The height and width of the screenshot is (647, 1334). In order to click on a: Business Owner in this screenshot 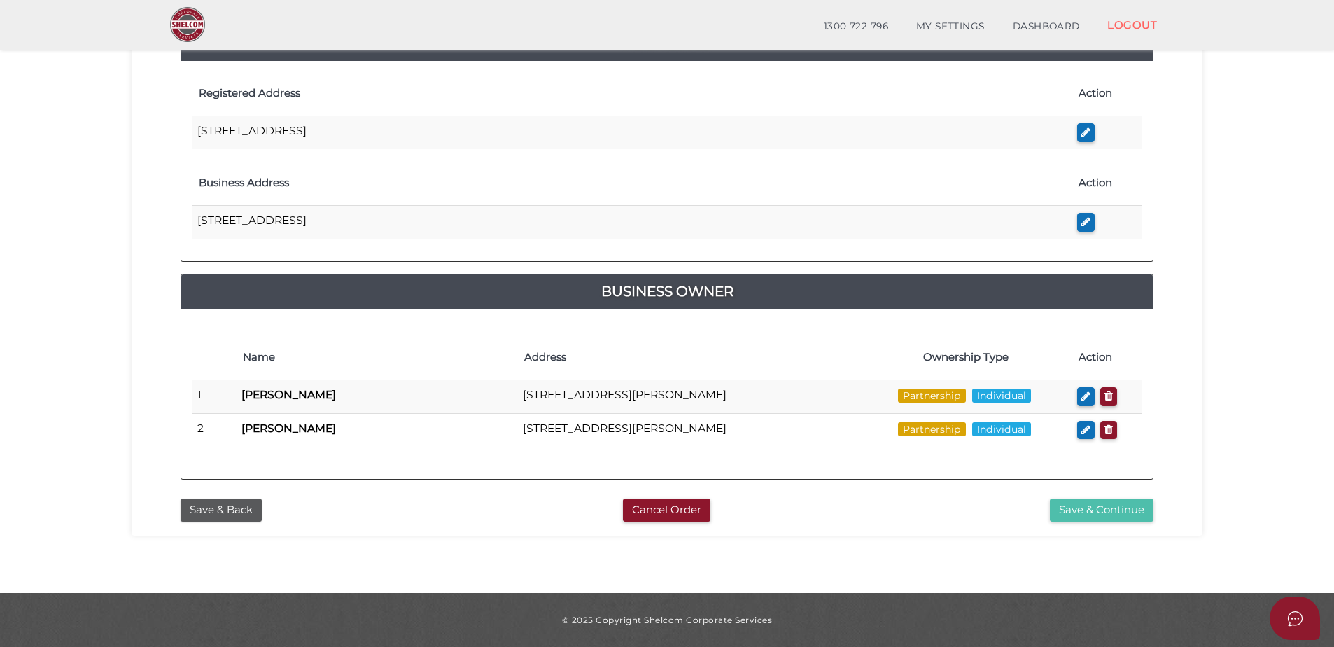, I will do `click(667, 291)`.